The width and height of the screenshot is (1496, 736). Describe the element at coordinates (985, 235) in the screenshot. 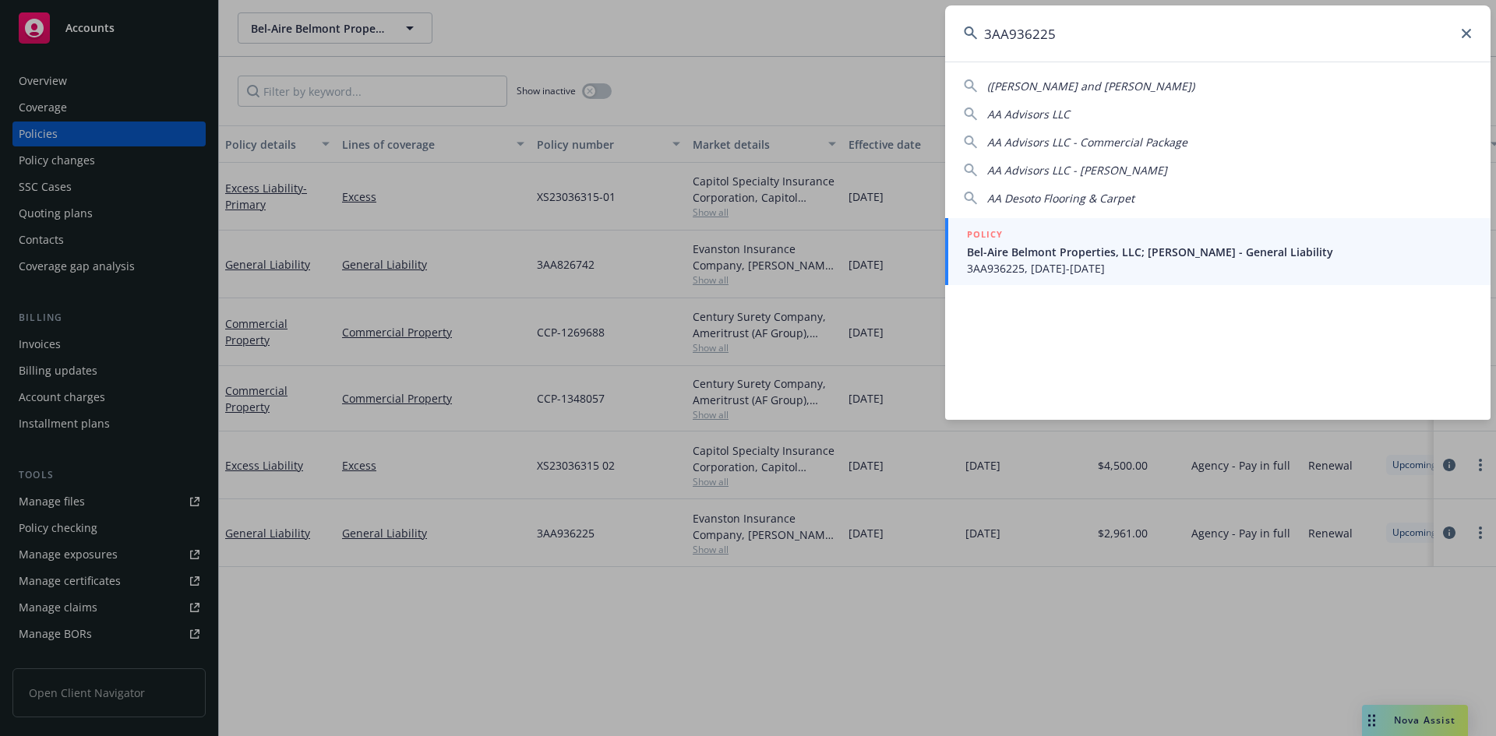

I see `h5: POLICY` at that location.